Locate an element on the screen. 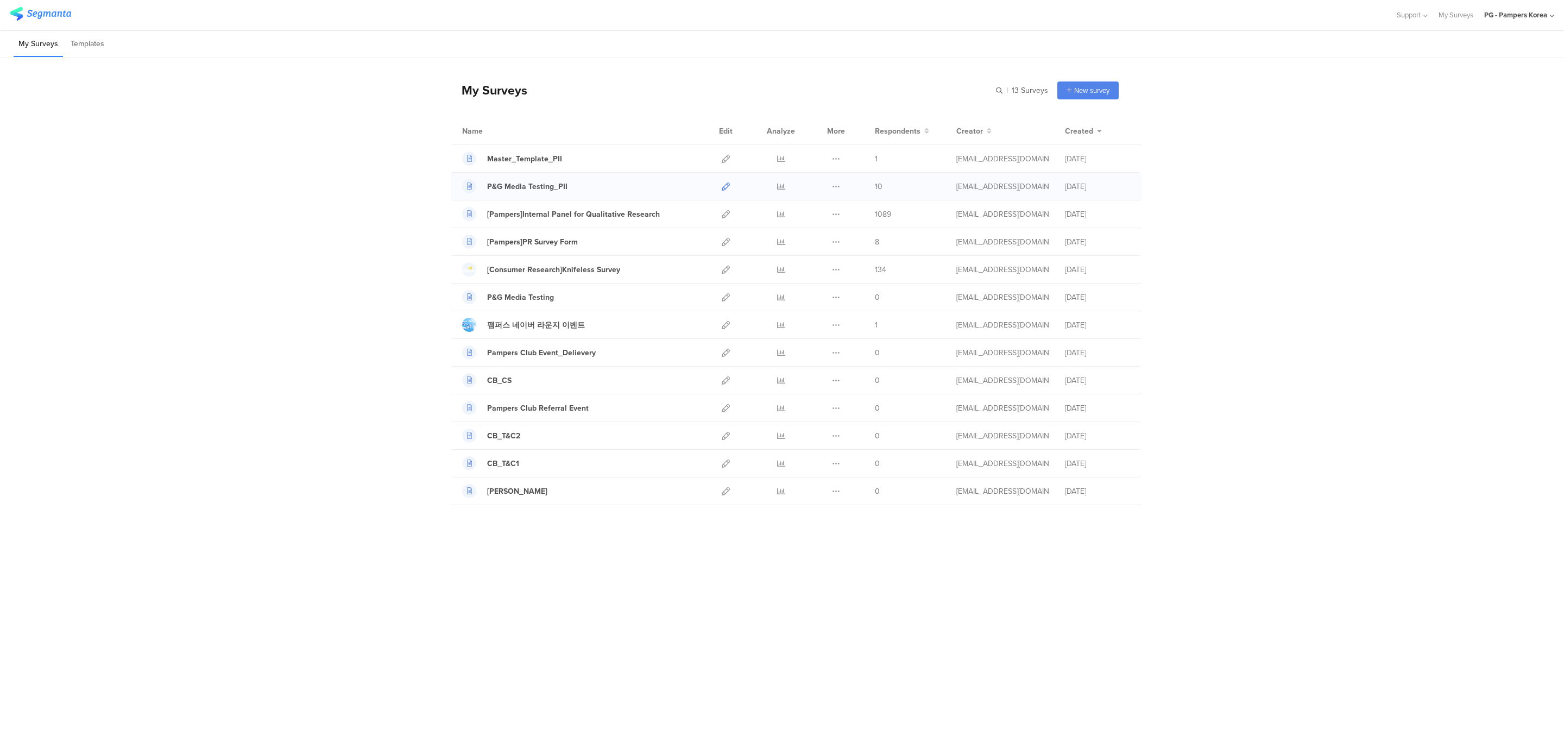 Image resolution: width=1564 pixels, height=742 pixels. a: CB_T&C2 is located at coordinates (491, 436).